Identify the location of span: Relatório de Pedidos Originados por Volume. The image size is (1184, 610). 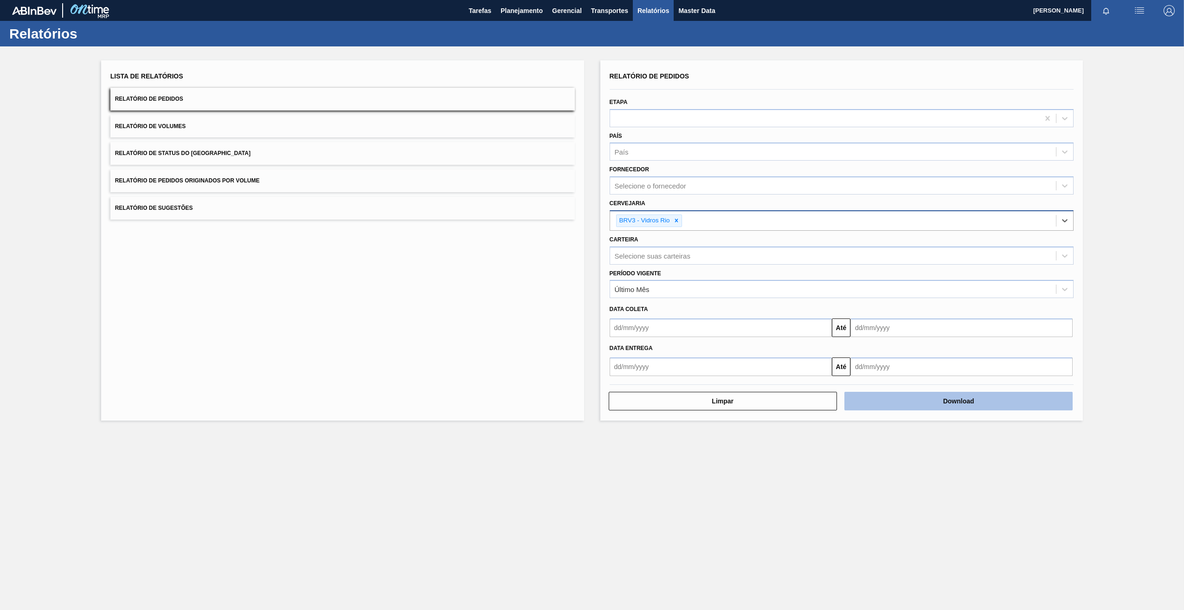
(187, 180).